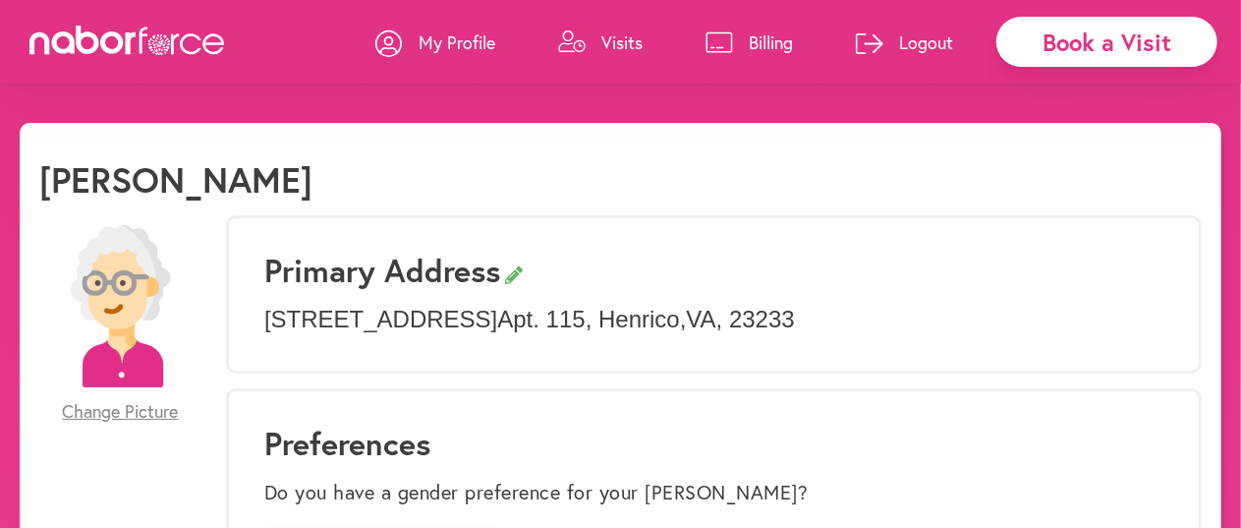 The height and width of the screenshot is (528, 1241). Describe the element at coordinates (1106, 41) in the screenshot. I see `div: Book a Visit` at that location.